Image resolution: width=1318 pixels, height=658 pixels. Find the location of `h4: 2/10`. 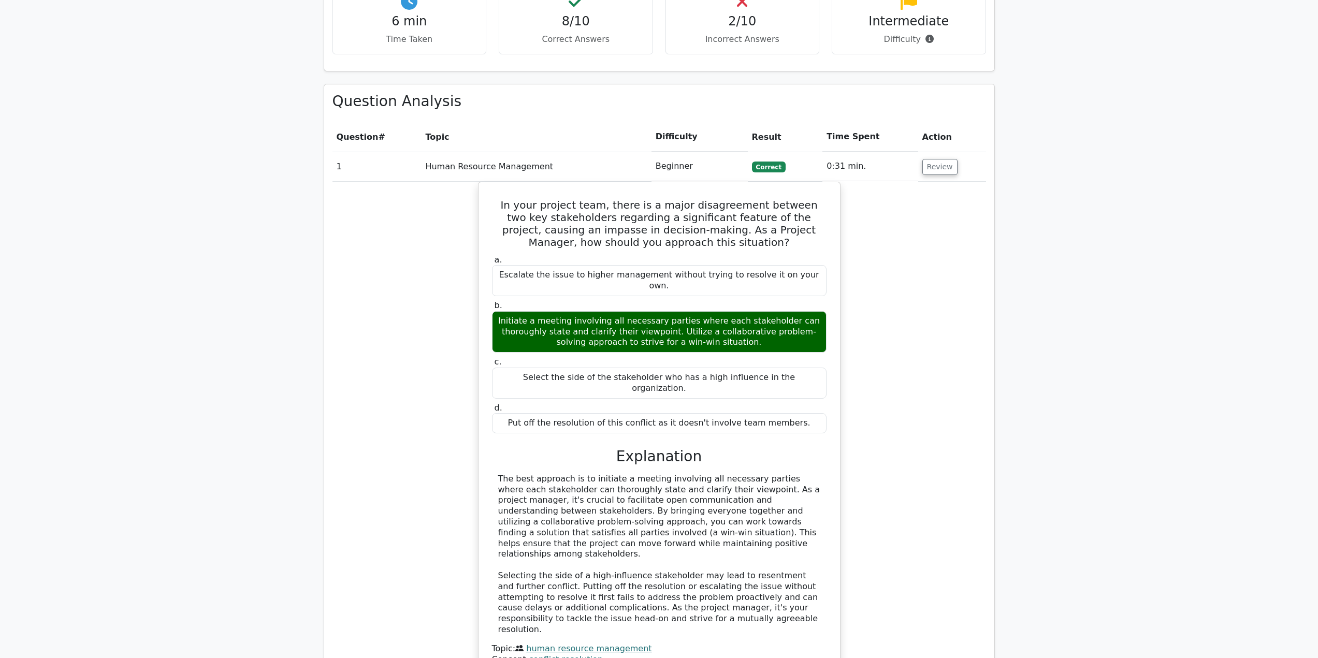

h4: 2/10 is located at coordinates (743, 21).